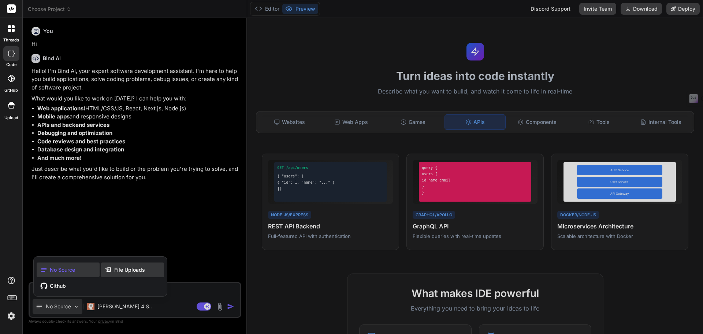  What do you see at coordinates (130, 270) in the screenshot?
I see `span: File Uploads` at bounding box center [130, 270].